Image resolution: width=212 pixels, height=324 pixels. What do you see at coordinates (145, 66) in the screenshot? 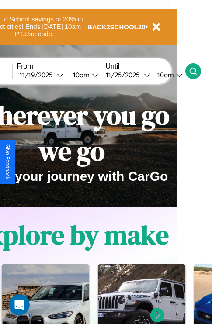
I see `label: Until` at bounding box center [145, 66].